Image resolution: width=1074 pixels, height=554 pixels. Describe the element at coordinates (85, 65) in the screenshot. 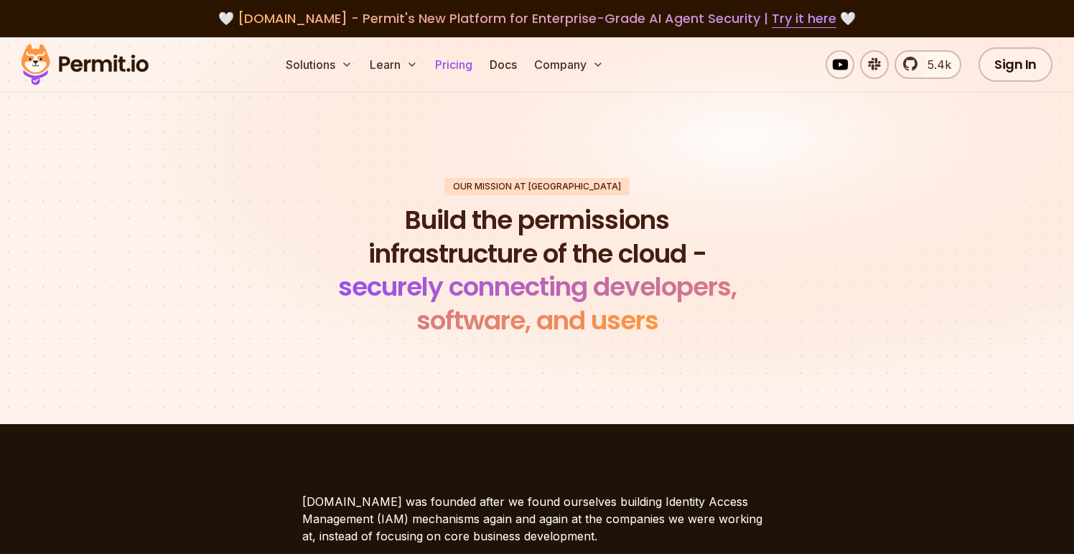

I see `img: Permit logo` at that location.